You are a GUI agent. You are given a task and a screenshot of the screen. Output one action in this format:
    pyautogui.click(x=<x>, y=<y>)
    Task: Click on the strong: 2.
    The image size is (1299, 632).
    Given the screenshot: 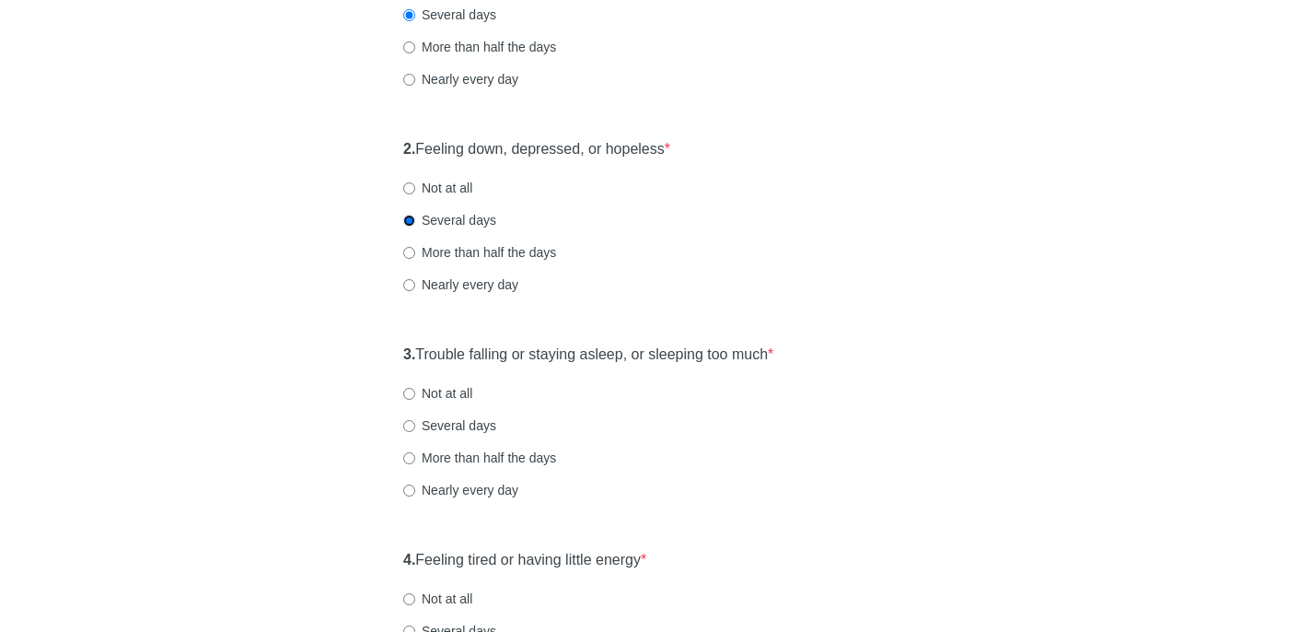 What is the action you would take?
    pyautogui.click(x=409, y=148)
    